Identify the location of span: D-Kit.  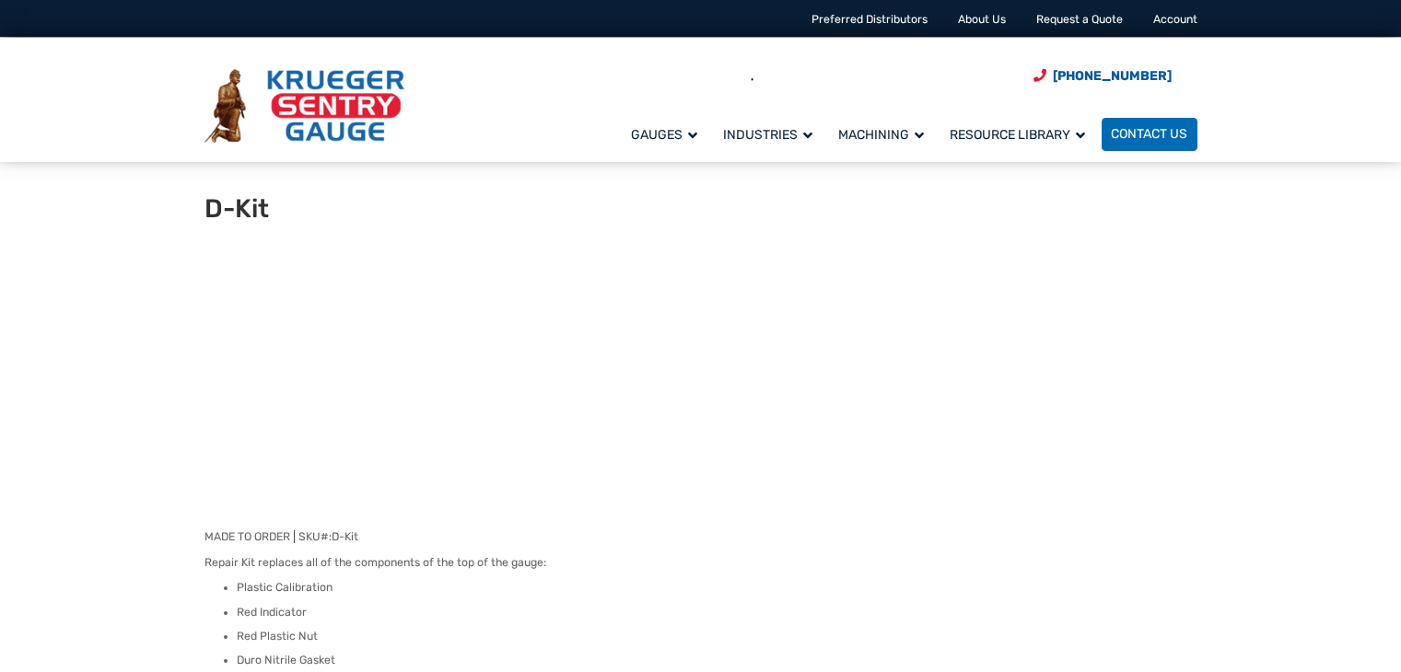
(345, 537).